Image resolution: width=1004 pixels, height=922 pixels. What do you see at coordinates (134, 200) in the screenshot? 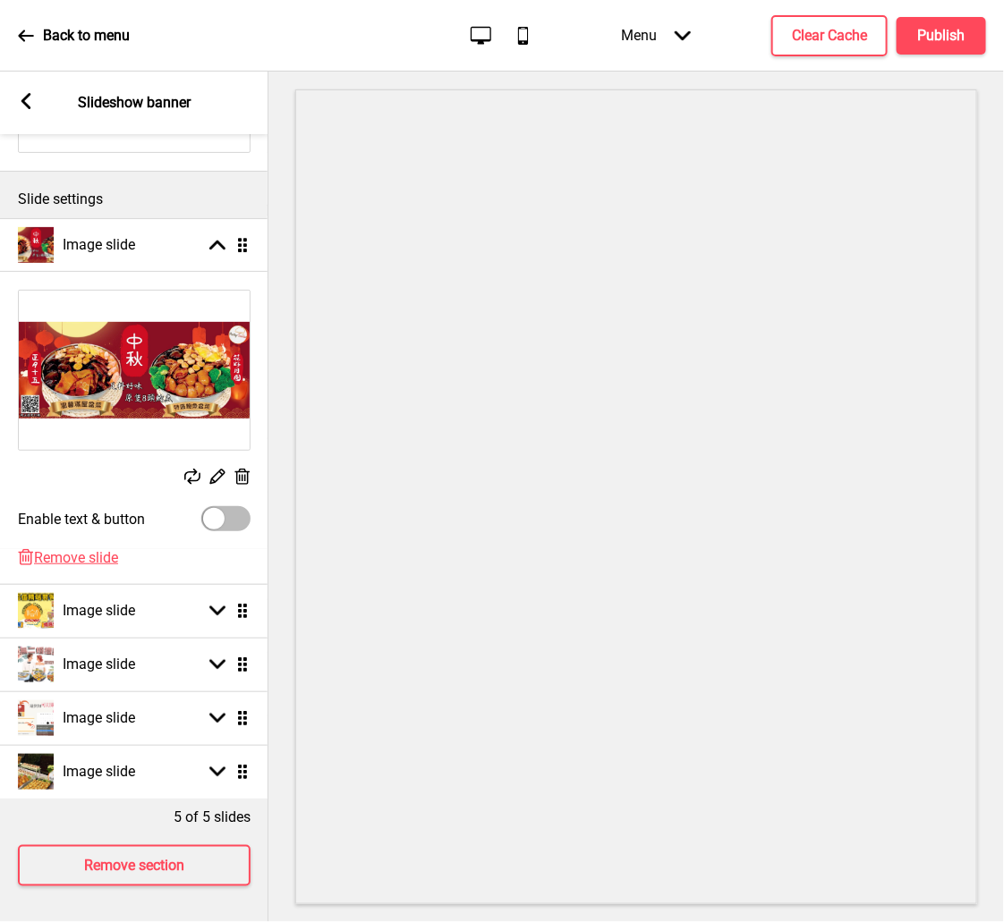
I see `p: Slide settings` at bounding box center [134, 200].